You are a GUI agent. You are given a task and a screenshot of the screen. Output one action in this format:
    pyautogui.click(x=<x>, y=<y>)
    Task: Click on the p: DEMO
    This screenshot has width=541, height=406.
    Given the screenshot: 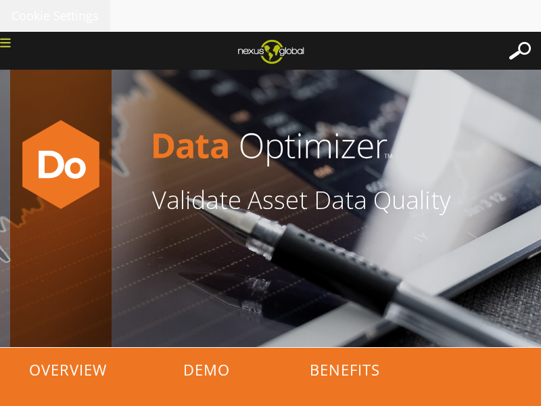 What is the action you would take?
    pyautogui.click(x=206, y=369)
    